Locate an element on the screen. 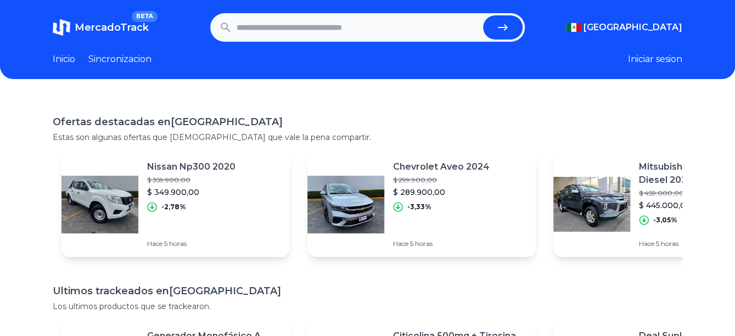 The height and width of the screenshot is (336, 735). span: BETA is located at coordinates (144, 16).